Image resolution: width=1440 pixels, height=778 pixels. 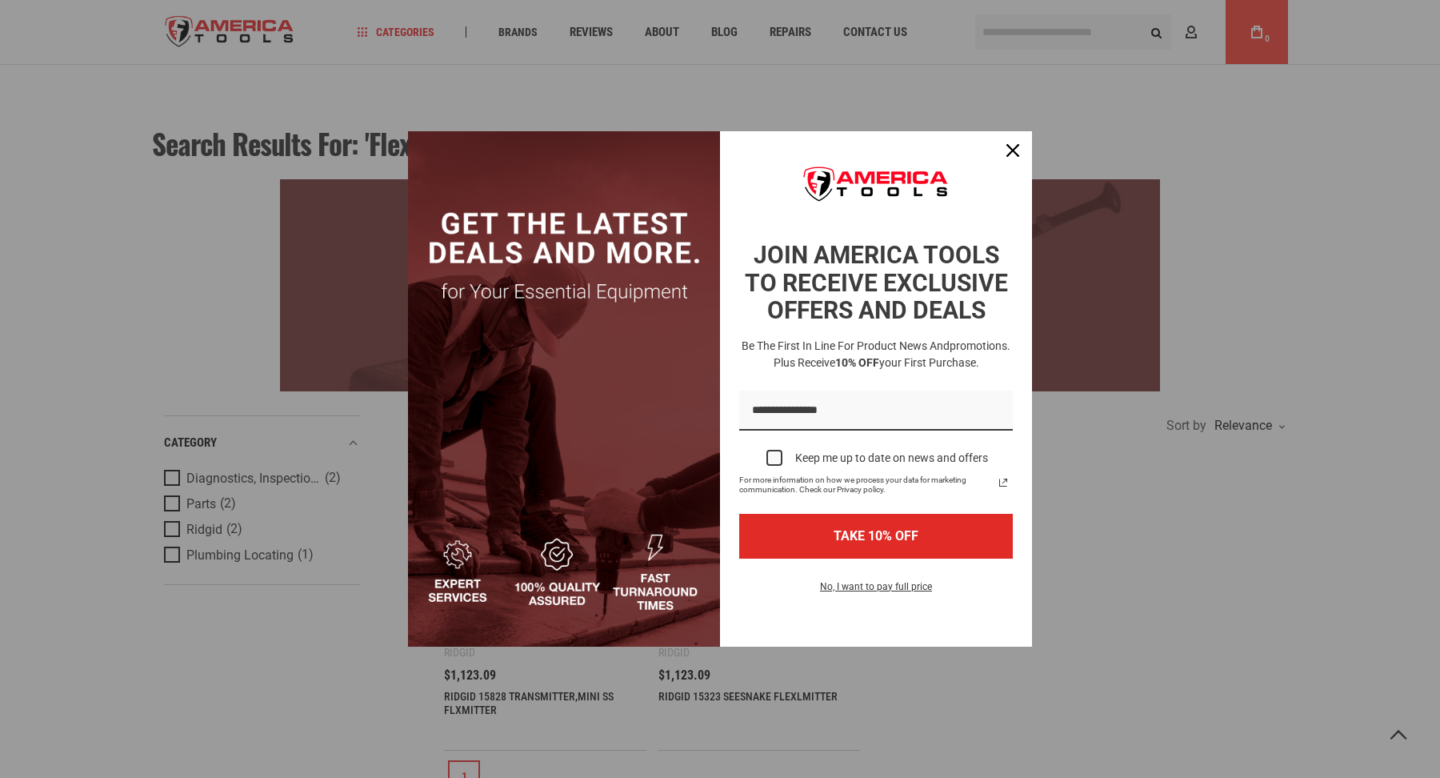 What do you see at coordinates (876, 591) in the screenshot?
I see `button: No, I want to pay full price` at bounding box center [876, 591].